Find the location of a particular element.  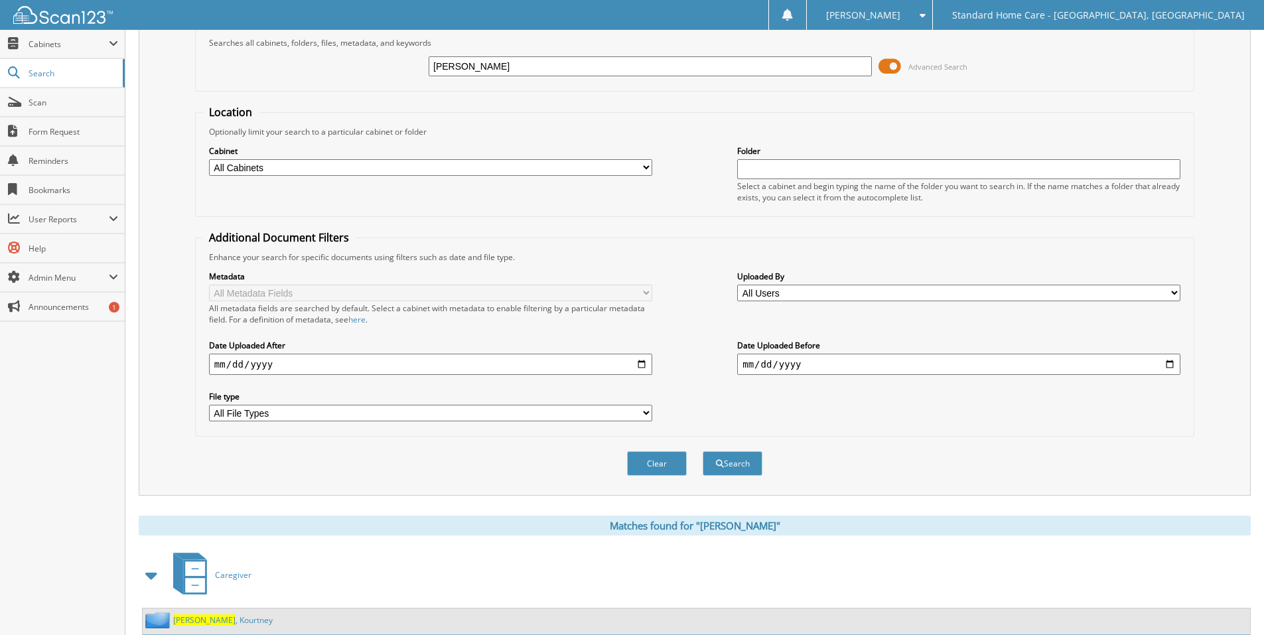

div: Searches all cabinets, folders, files, metadata, and keywords is located at coordinates (695, 42).